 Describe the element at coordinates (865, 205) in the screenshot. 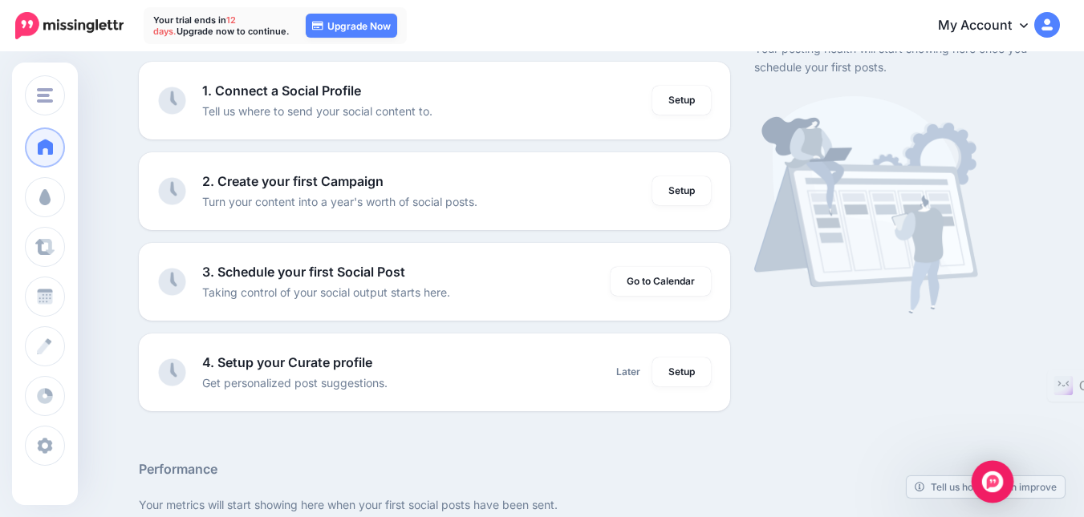

I see `img: calendar-waiting.png` at that location.